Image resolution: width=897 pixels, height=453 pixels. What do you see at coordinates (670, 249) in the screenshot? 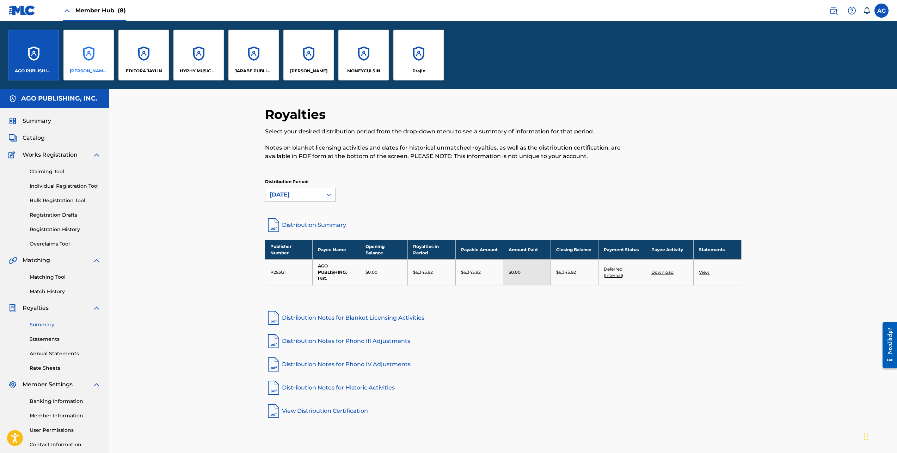
I see `th: Payee Activity` at bounding box center [670, 249].